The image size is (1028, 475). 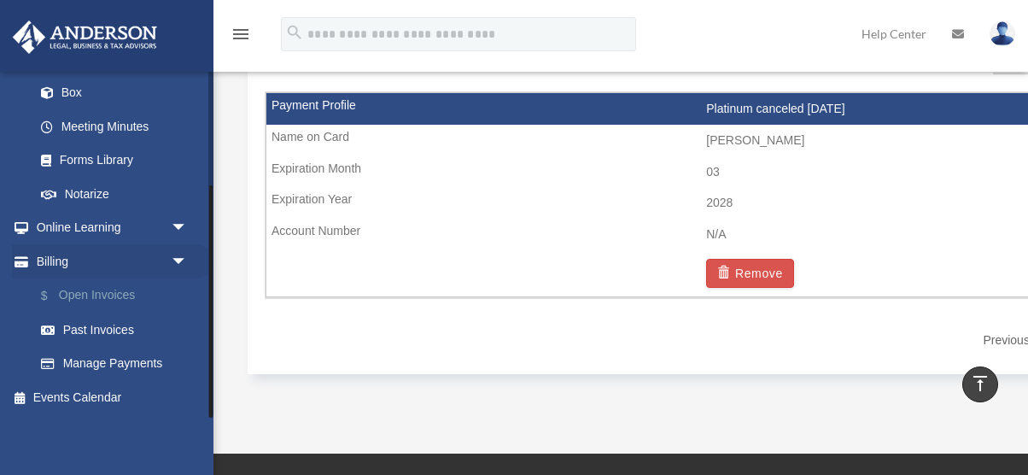 I want to click on a: Billingarrow_drop_down, so click(x=113, y=261).